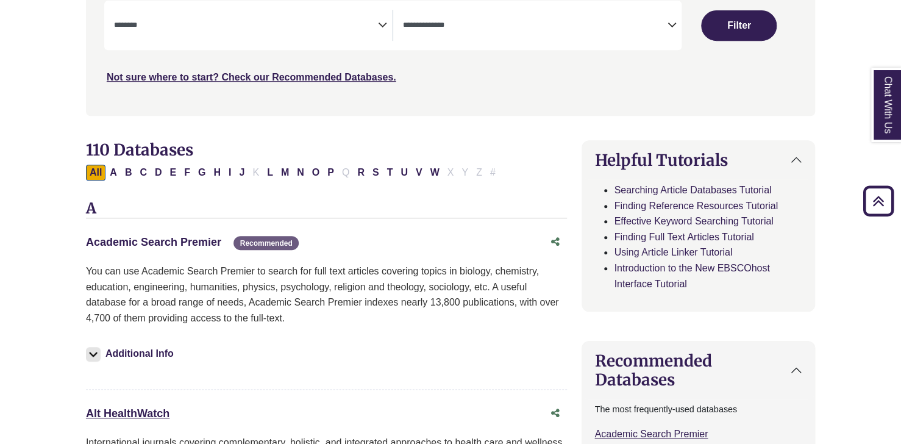  I want to click on button: Filter Results I, so click(230, 173).